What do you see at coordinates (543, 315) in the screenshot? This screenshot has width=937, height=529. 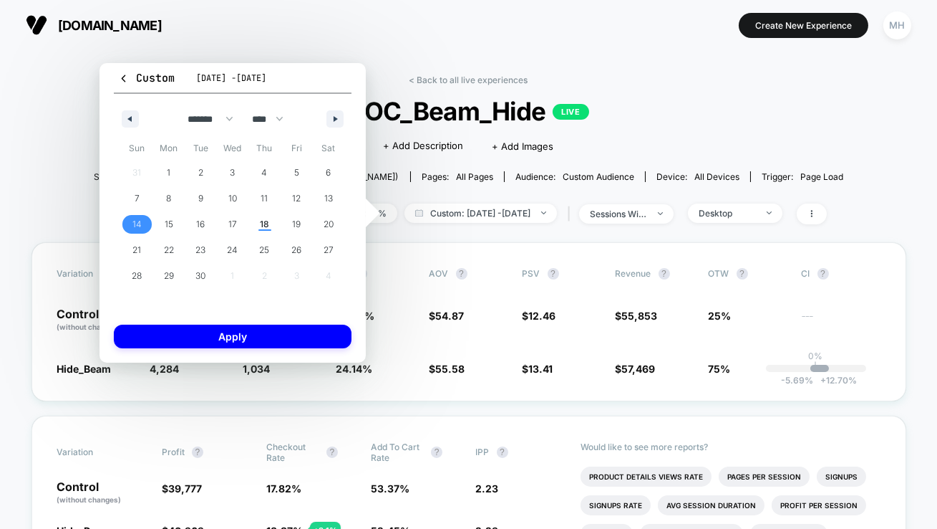 I see `span: 12.46` at bounding box center [543, 315].